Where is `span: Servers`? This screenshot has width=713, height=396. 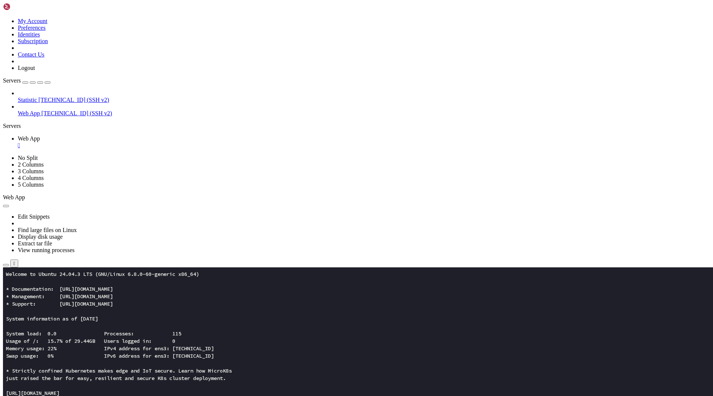
span: Servers is located at coordinates (12, 80).